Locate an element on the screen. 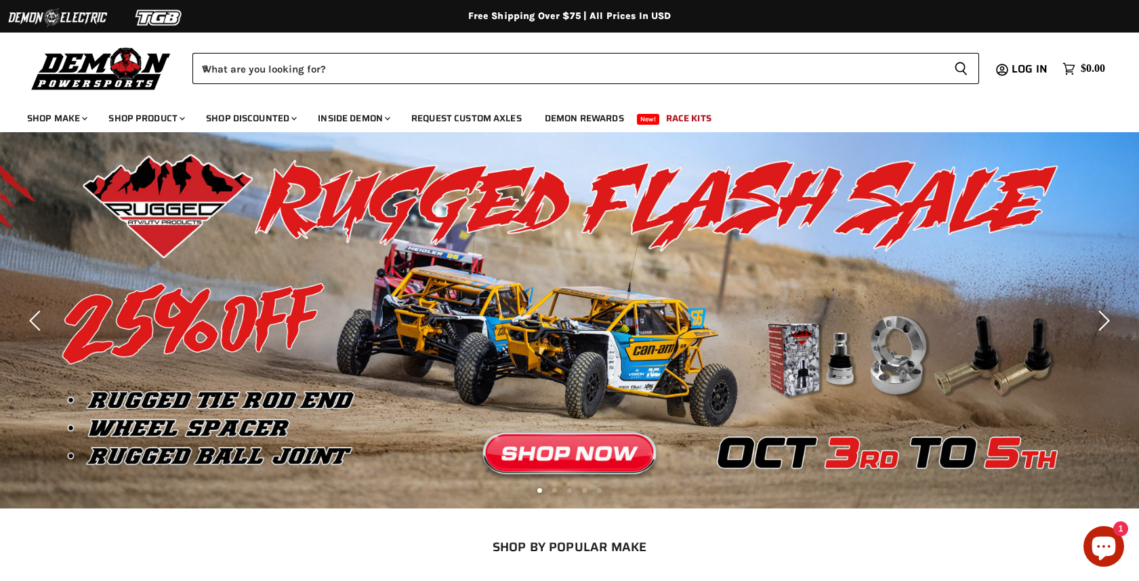 Image resolution: width=1139 pixels, height=581 pixels. li: Page dot 1 is located at coordinates (539, 490).